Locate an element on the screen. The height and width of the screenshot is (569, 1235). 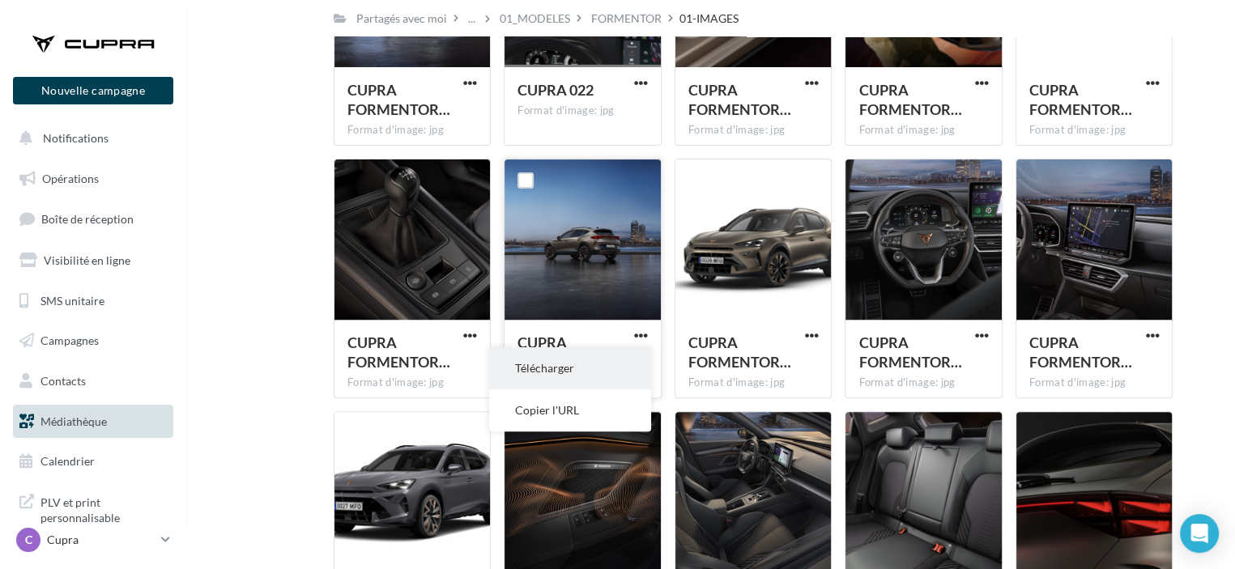
div: FORMENTOR is located at coordinates (626, 19).